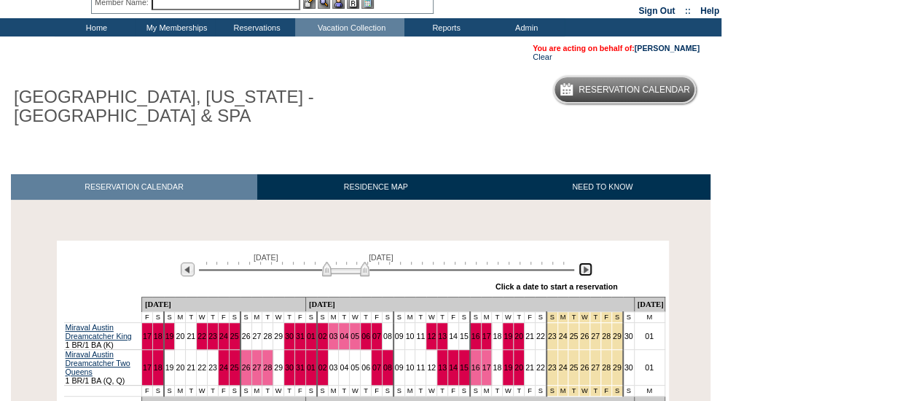 The image size is (913, 401). What do you see at coordinates (170, 367) in the screenshot?
I see `a: 19` at bounding box center [170, 367].